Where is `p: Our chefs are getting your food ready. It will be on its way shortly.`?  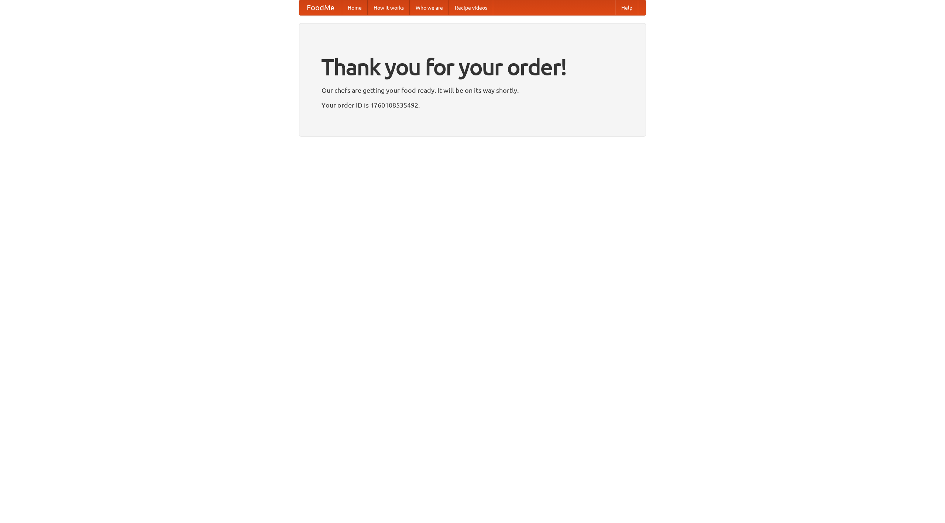 p: Our chefs are getting your food ready. It will be on its way shortly. is located at coordinates (473, 90).